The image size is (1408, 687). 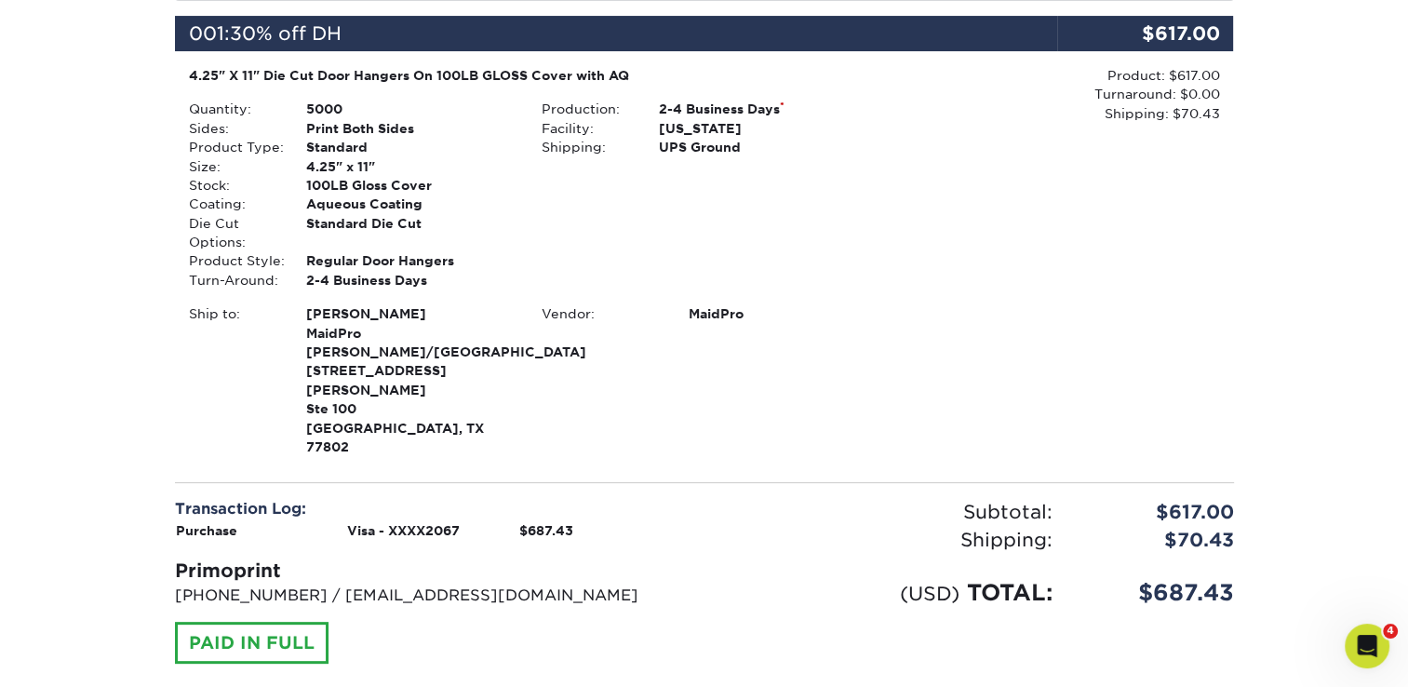 I want to click on div: Die Cut Options:, so click(x=234, y=233).